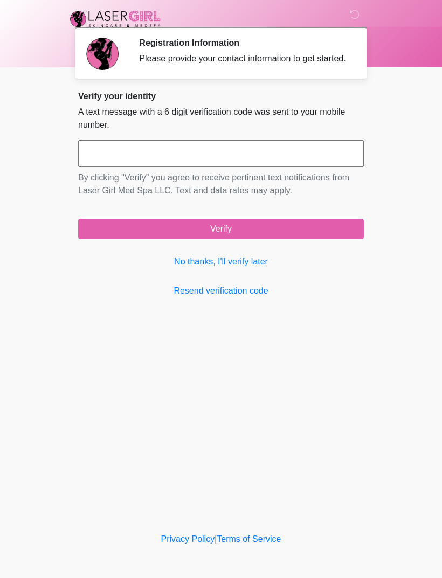 The height and width of the screenshot is (578, 442). I want to click on img: Agent Avatar, so click(102, 54).